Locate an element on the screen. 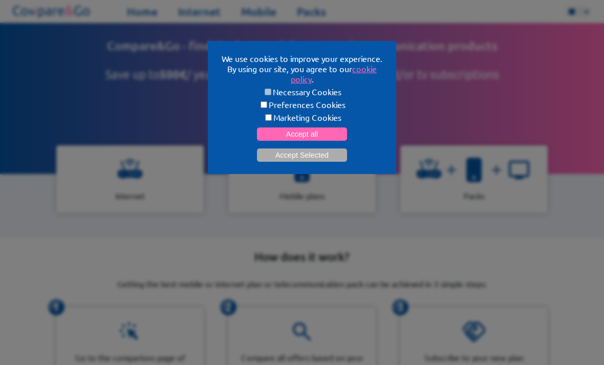 The image size is (604, 365). label: Preferences Cookies is located at coordinates (302, 105).